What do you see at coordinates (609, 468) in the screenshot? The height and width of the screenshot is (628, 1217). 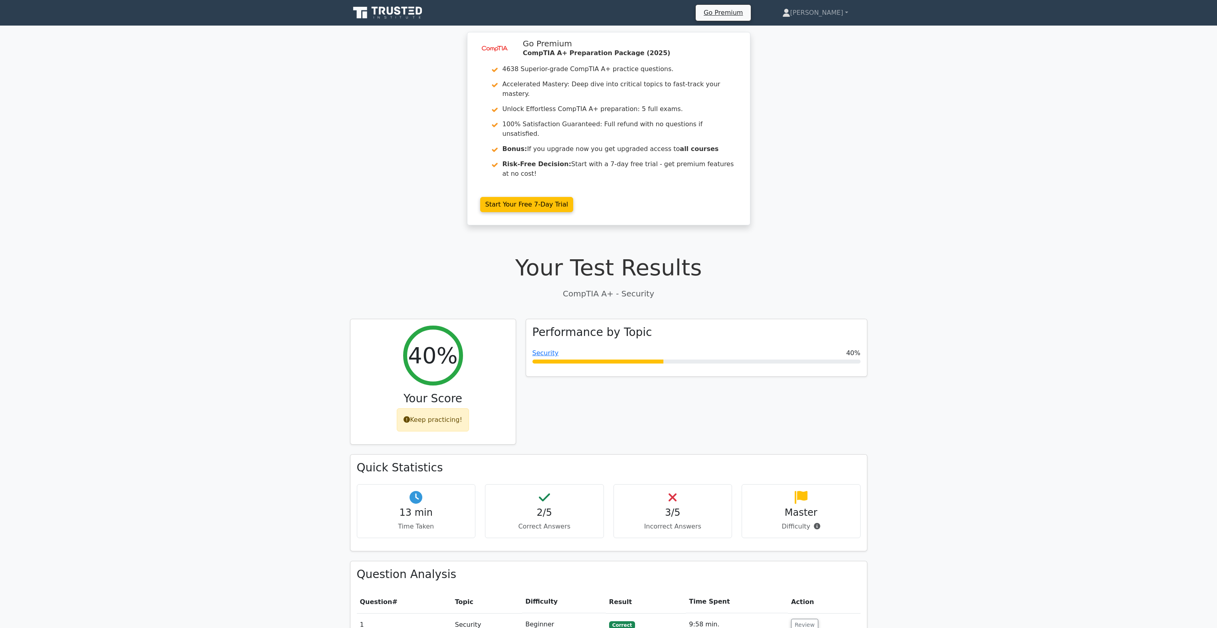 I see `h3: Quick Statistics` at bounding box center [609, 468].